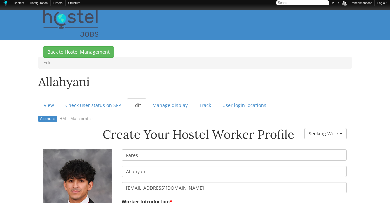 Image resolution: width=390 pixels, height=203 pixels. What do you see at coordinates (326, 134) in the screenshot?
I see `button: Seeking Work` at bounding box center [326, 134].